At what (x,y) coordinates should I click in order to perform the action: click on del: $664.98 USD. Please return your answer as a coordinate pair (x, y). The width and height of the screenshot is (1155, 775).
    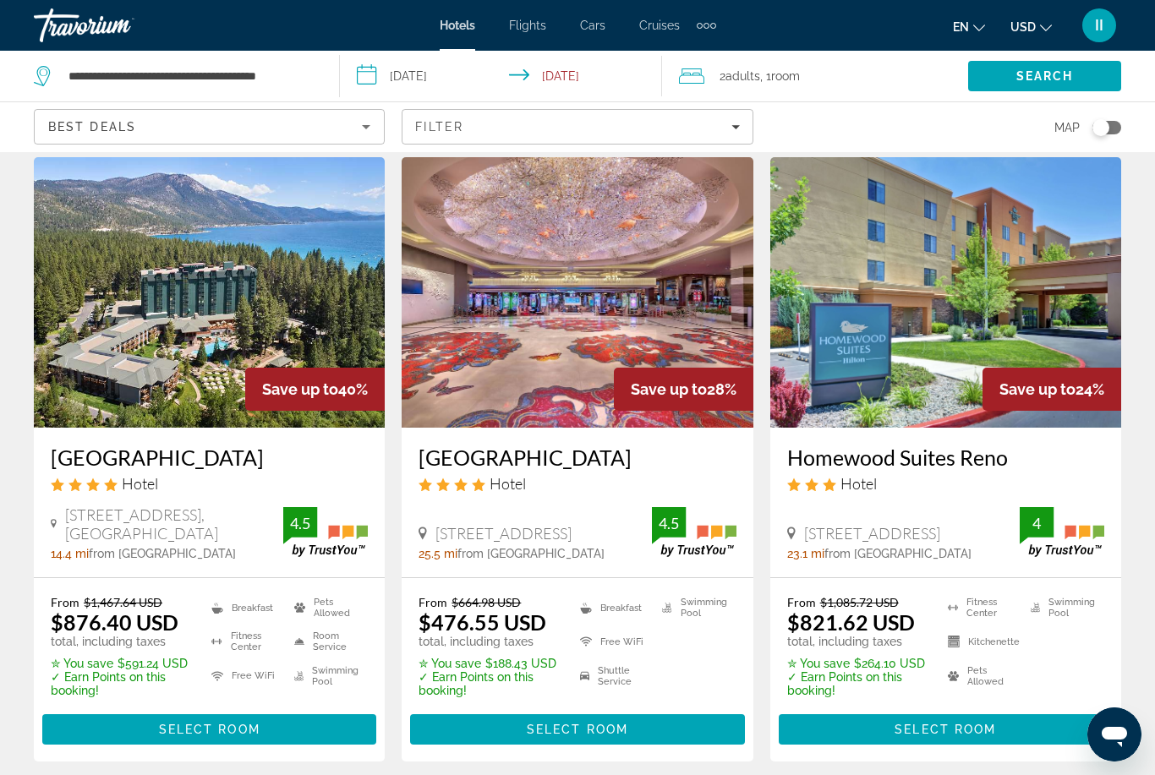
    Looking at the image, I should click on (486, 602).